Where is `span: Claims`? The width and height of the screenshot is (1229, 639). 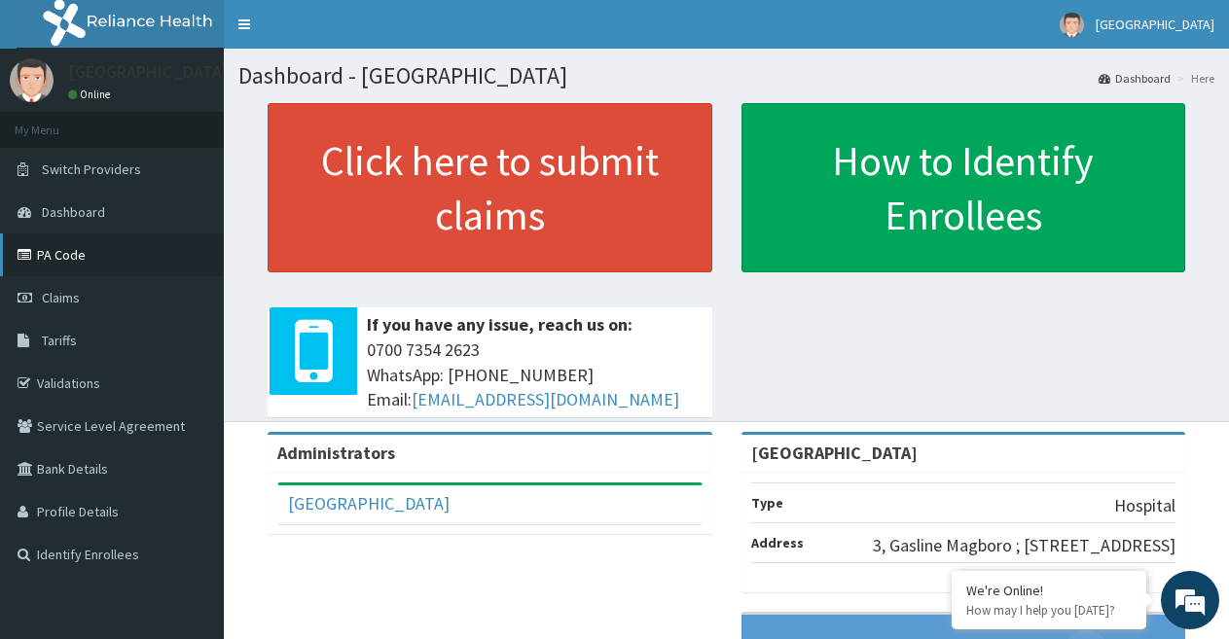
span: Claims is located at coordinates (60, 298).